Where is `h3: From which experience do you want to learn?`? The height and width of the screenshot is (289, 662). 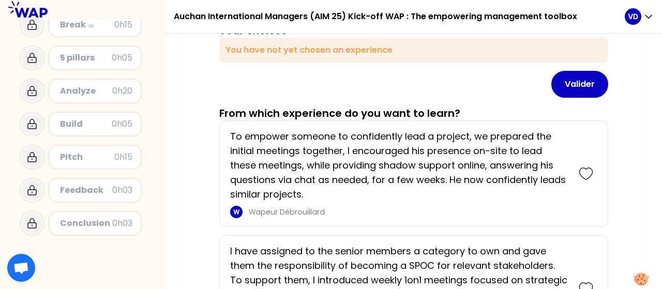 h3: From which experience do you want to learn? is located at coordinates (340, 113).